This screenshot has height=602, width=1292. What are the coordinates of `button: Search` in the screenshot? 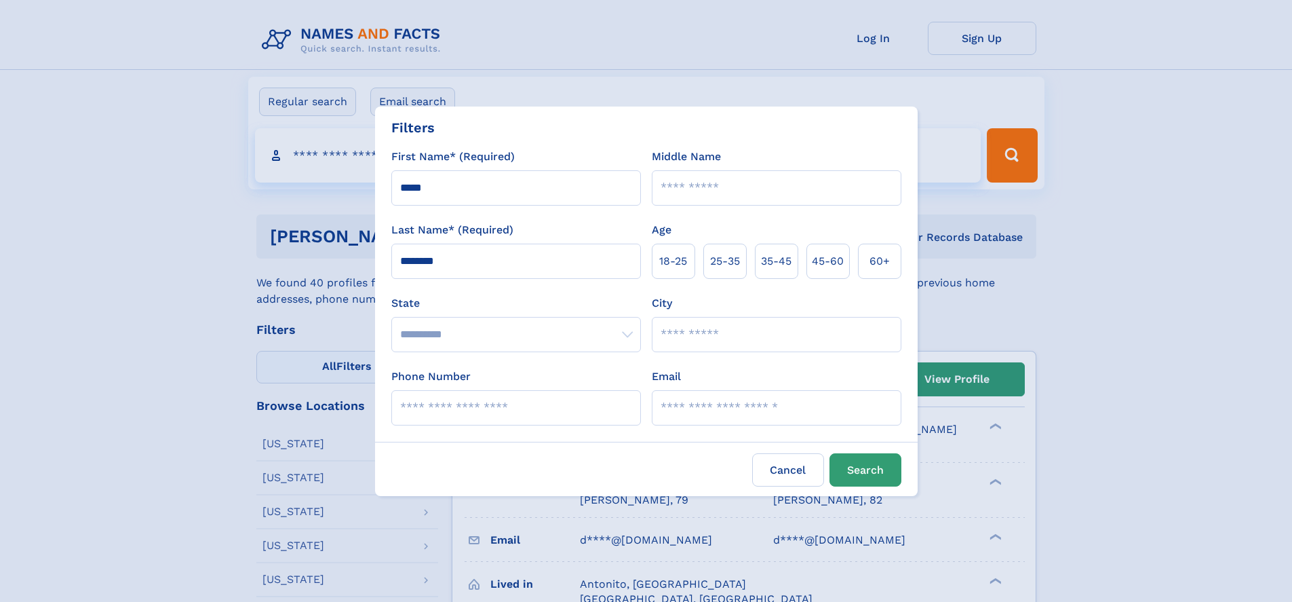 It's located at (866, 469).